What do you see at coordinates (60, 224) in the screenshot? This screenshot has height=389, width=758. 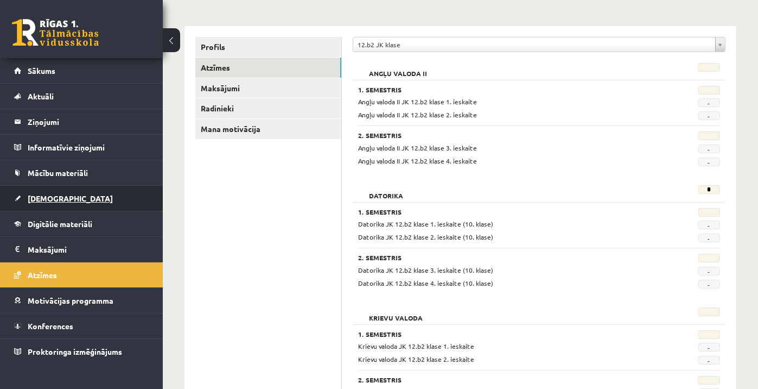 I see `span: Digitālie materiāli` at bounding box center [60, 224].